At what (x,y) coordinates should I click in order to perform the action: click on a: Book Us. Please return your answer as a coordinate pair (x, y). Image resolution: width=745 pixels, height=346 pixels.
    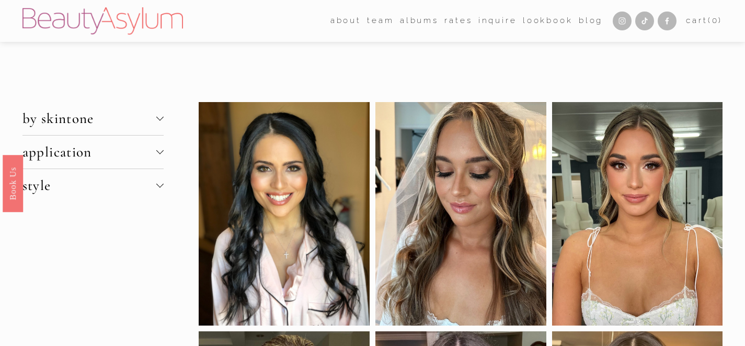
    Looking at the image, I should click on (13, 183).